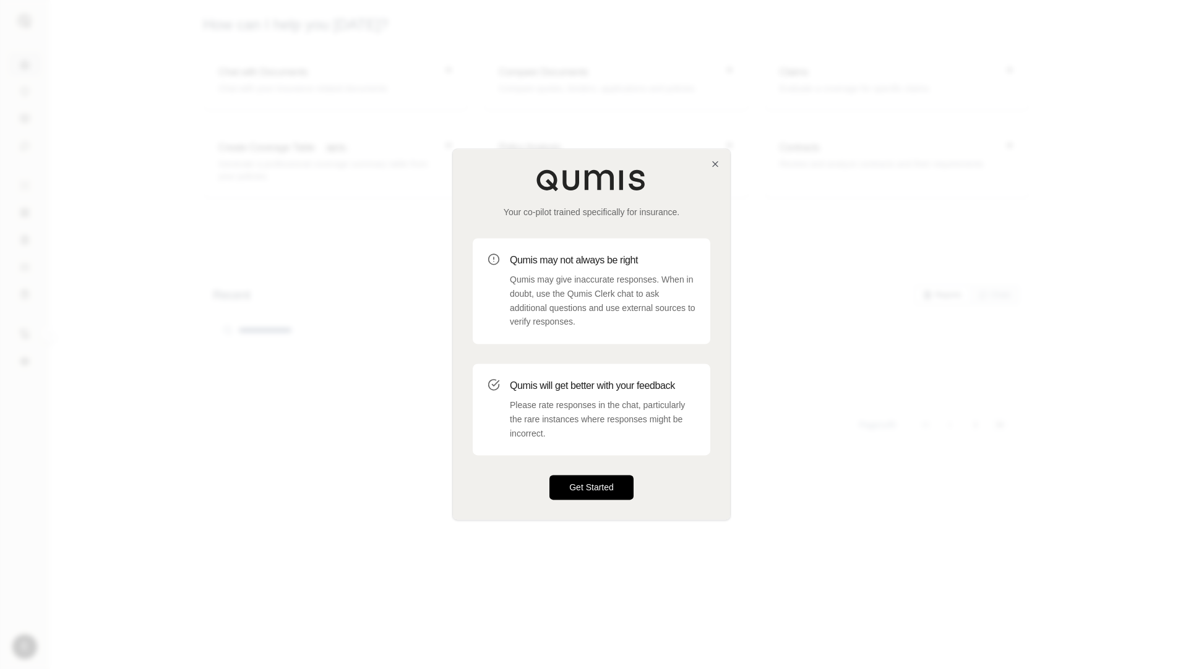 The height and width of the screenshot is (669, 1183). I want to click on p: Please rate responses in the chat, particularly the rare instances where responses might be incor..., so click(602, 419).